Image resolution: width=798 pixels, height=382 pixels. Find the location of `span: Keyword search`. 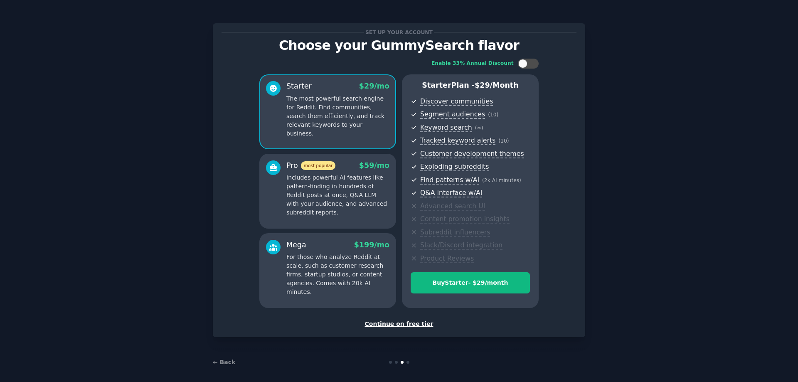

span: Keyword search is located at coordinates (446, 128).